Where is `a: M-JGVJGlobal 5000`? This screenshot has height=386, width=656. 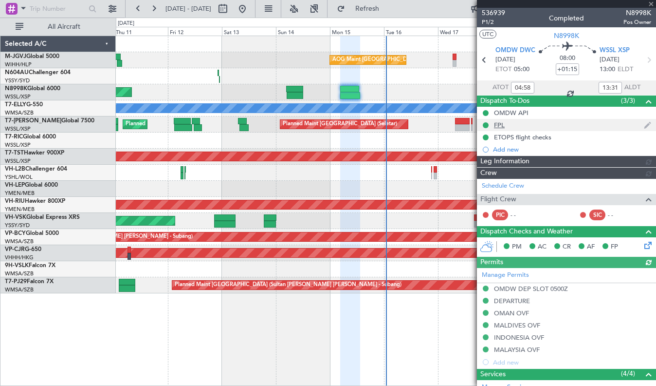
a: M-JGVJGlobal 5000 is located at coordinates (32, 56).